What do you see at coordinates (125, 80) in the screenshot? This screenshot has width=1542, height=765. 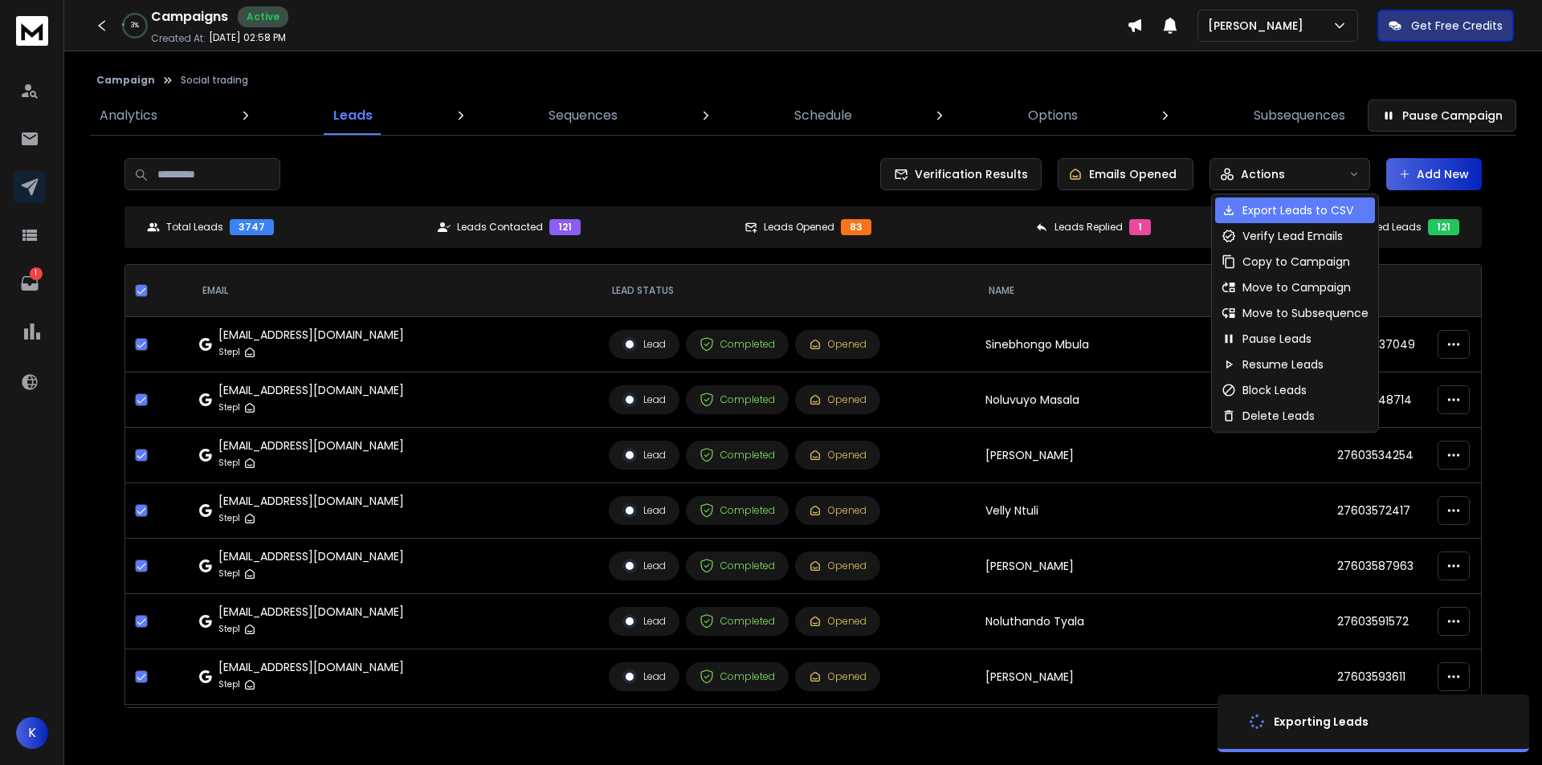 I see `button: Campaign` at bounding box center [125, 80].